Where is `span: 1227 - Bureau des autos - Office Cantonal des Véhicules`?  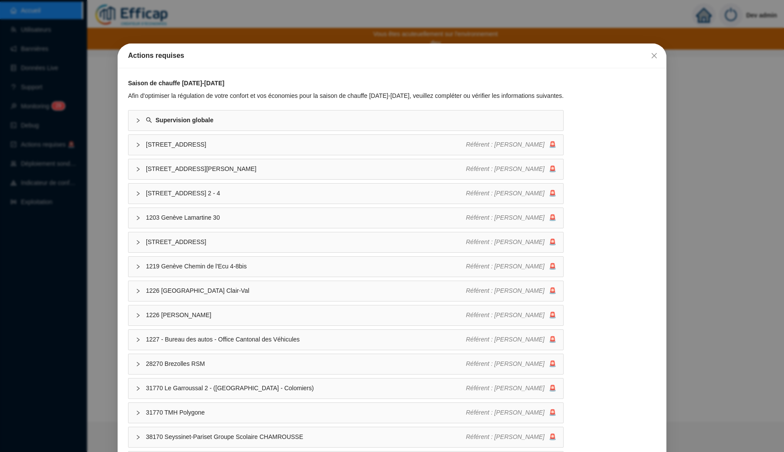 span: 1227 - Bureau des autos - Office Cantonal des Véhicules is located at coordinates (306, 340).